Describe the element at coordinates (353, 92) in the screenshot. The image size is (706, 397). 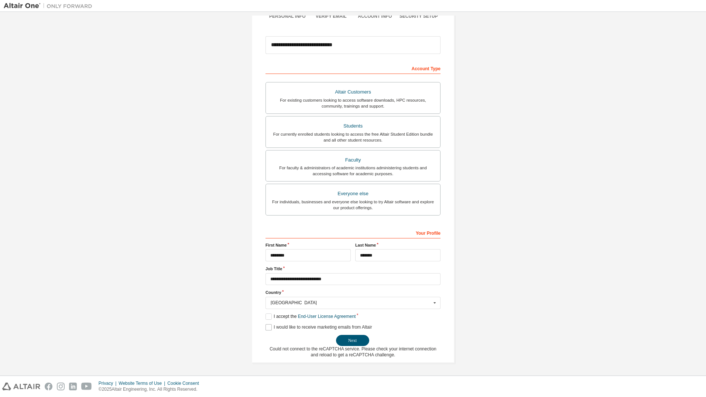
I see `div: Altair Customers` at that location.